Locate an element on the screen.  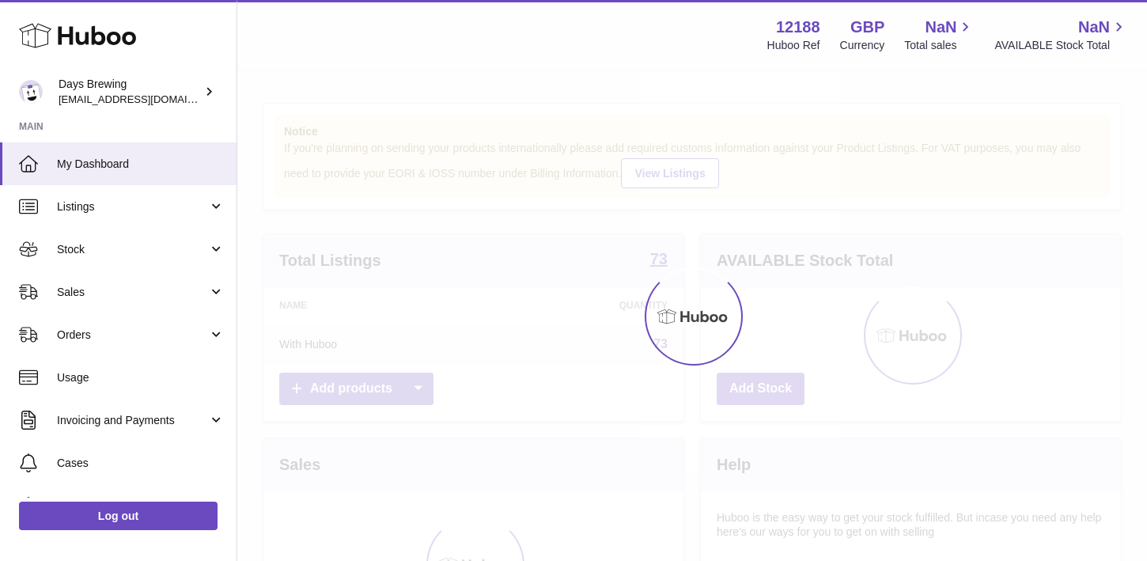
a: NaN AVAILABLE Stock Total is located at coordinates (1061, 35).